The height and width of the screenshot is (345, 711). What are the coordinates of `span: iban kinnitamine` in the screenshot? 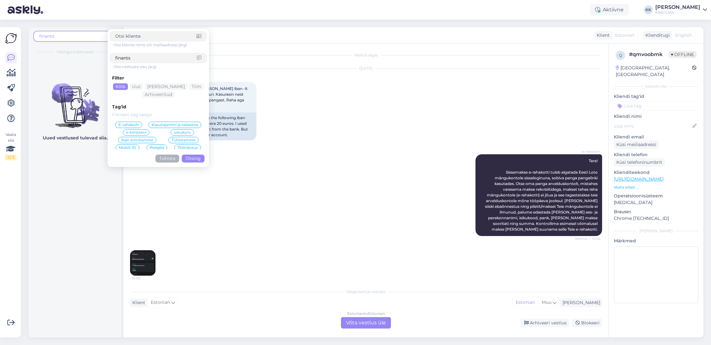 It's located at (137, 140).